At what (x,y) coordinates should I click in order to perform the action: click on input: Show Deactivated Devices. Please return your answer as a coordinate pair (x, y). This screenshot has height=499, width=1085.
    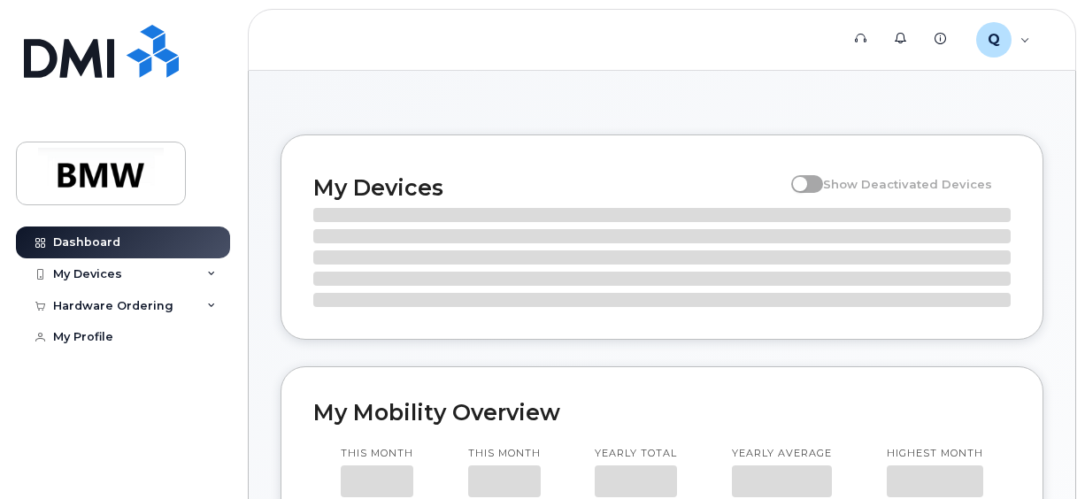
    Looking at the image, I should click on (799, 174).